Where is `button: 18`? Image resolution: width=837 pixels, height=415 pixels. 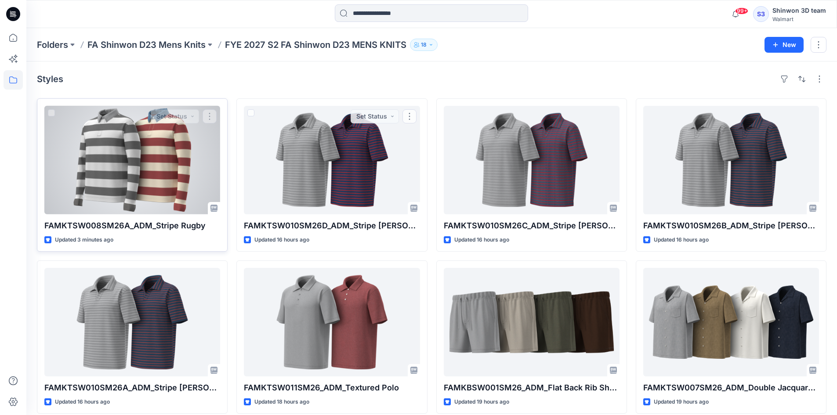
button: 18 is located at coordinates (424, 45).